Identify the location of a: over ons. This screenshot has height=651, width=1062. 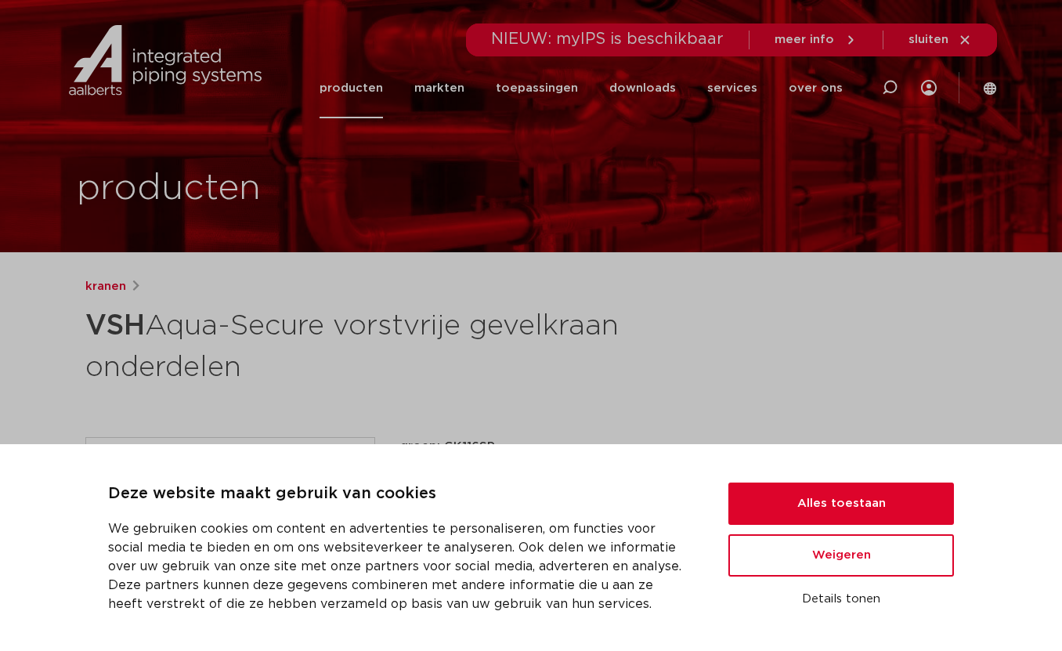
(815, 88).